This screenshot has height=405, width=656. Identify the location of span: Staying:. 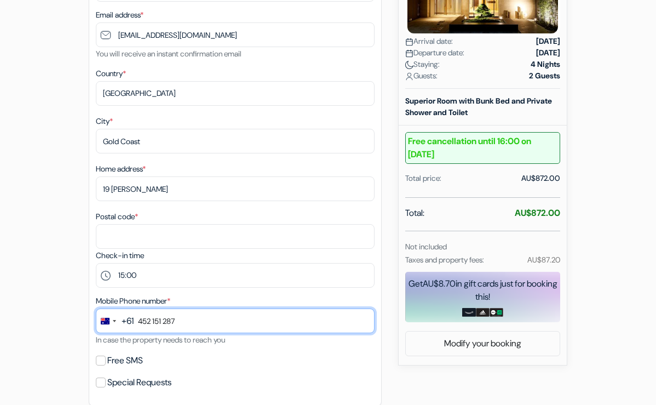
(422, 64).